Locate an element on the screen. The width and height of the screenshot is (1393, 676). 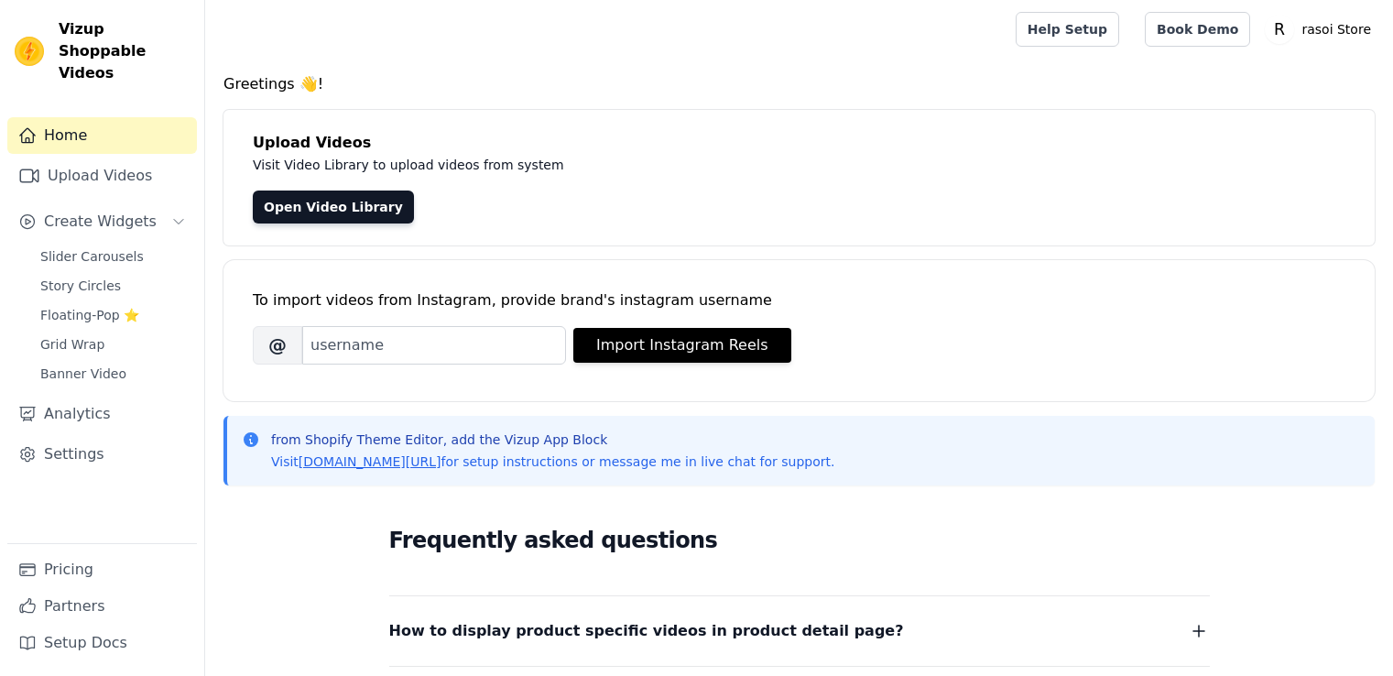
a: Setup Docs is located at coordinates (102, 643).